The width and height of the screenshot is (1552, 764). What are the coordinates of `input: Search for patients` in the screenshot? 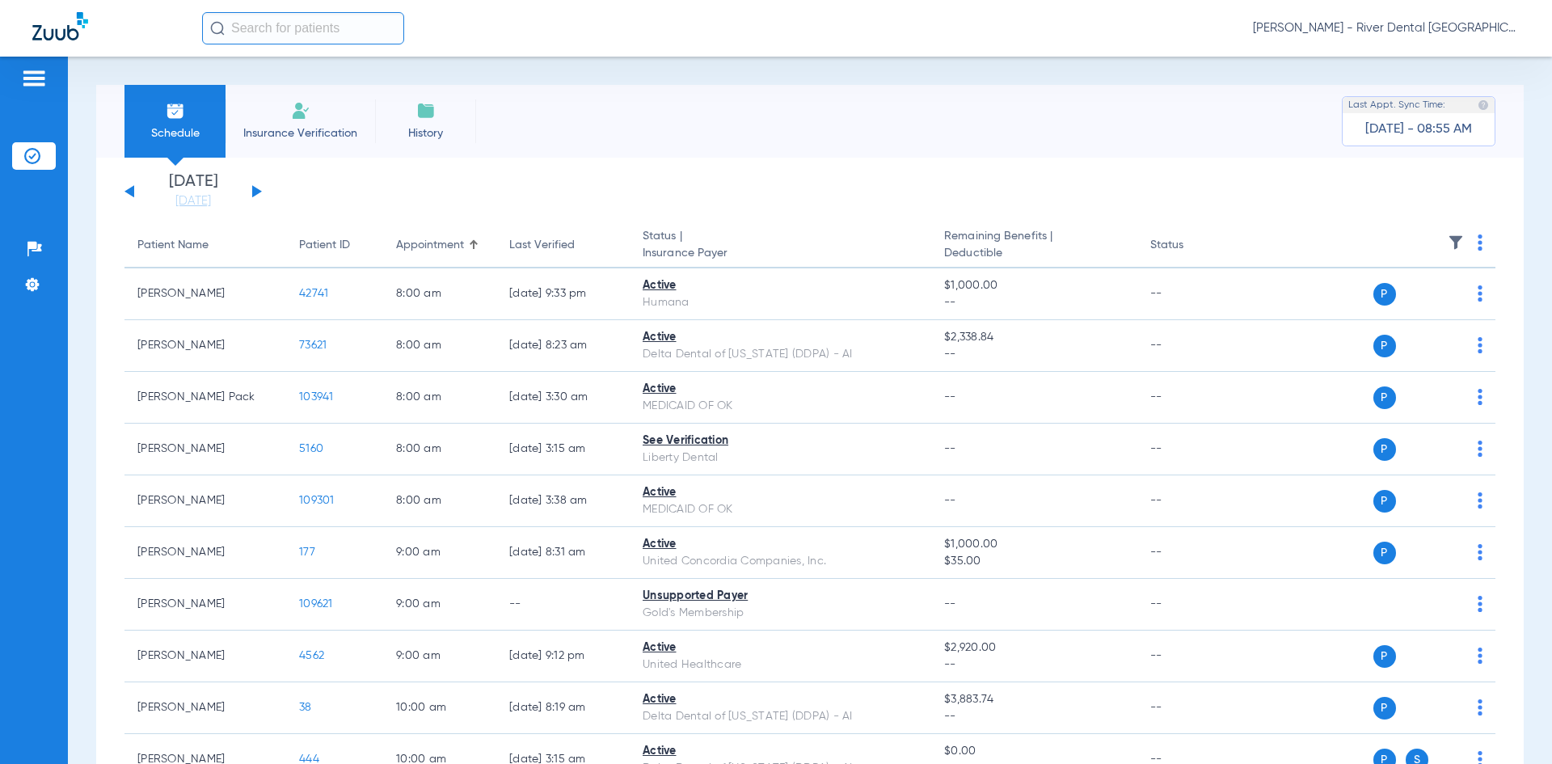 It's located at (303, 28).